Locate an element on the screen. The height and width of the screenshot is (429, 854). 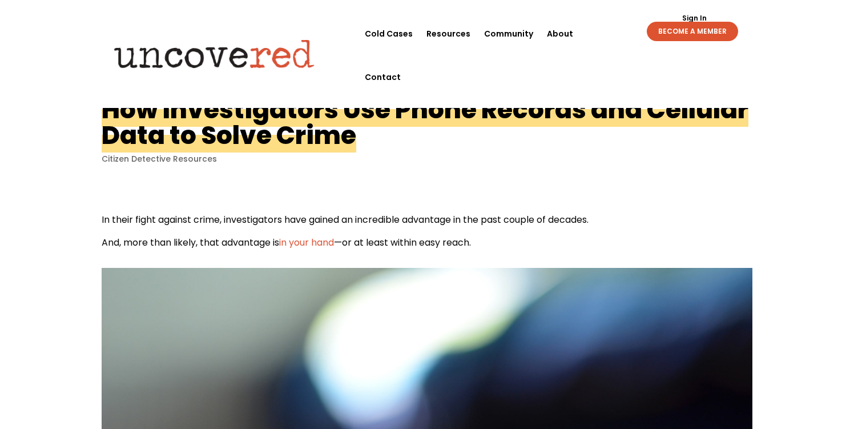
a: Cold Cases is located at coordinates (389, 34).